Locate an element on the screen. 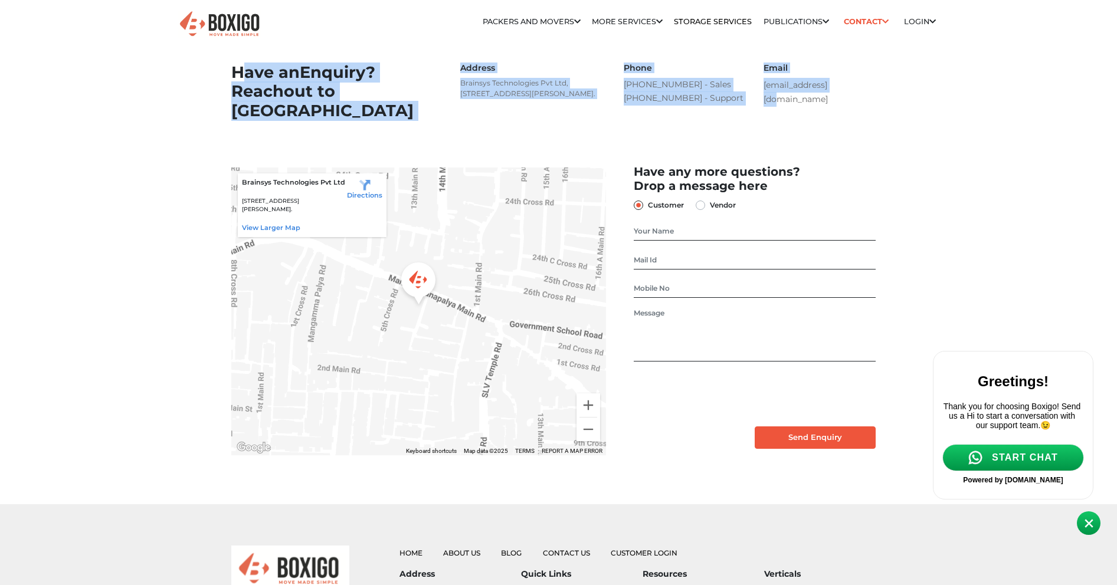 This screenshot has height=585, width=1117. a: View larger map is located at coordinates (271, 228).